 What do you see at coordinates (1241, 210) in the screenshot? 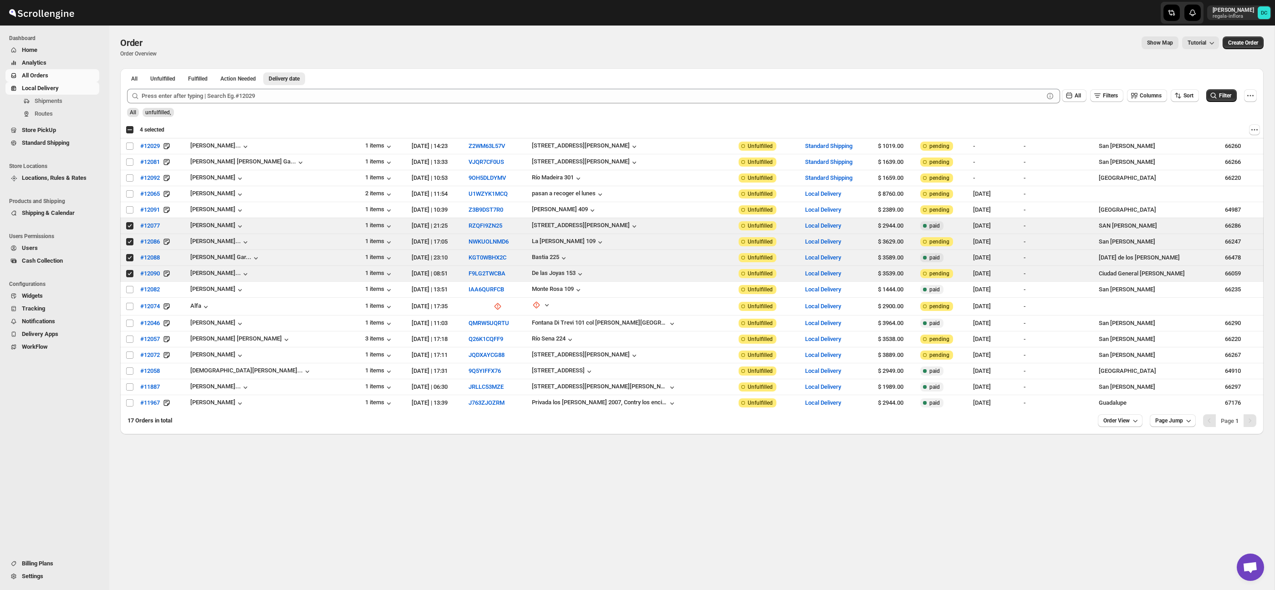
I see `div: 64987` at bounding box center [1241, 210].